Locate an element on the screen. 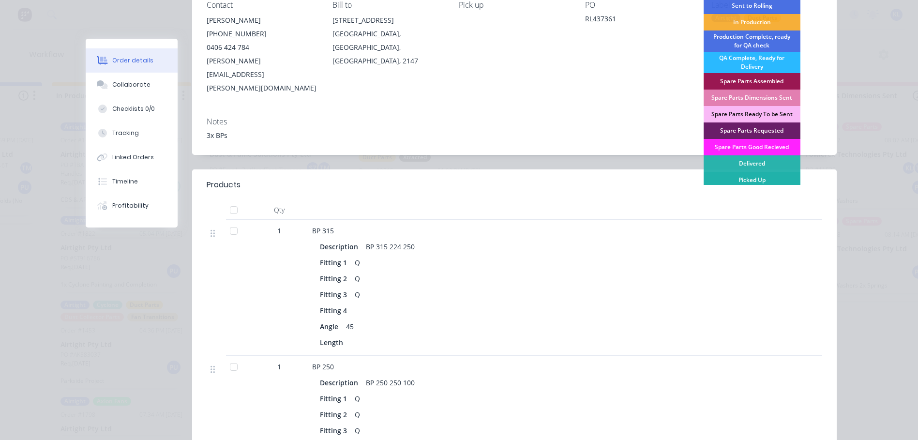 The height and width of the screenshot is (440, 918). div: Products is located at coordinates (223, 185).